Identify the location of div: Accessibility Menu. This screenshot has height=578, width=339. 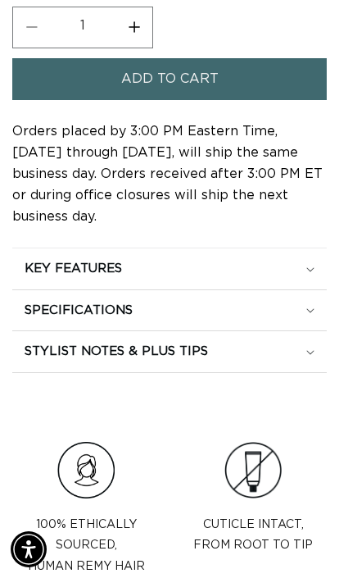
(29, 549).